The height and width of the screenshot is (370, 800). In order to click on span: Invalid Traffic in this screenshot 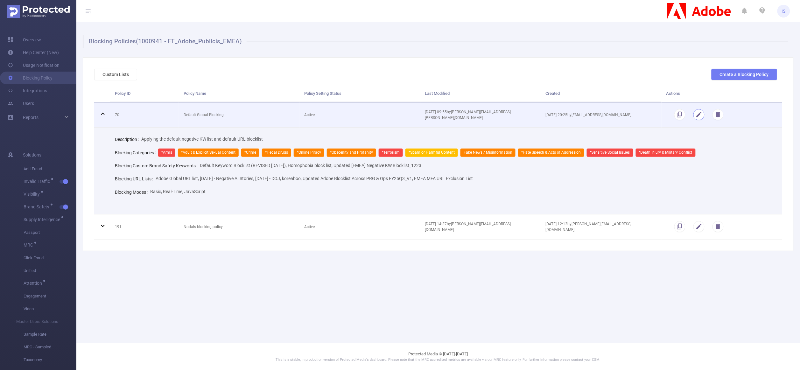, I will do `click(38, 181)`.